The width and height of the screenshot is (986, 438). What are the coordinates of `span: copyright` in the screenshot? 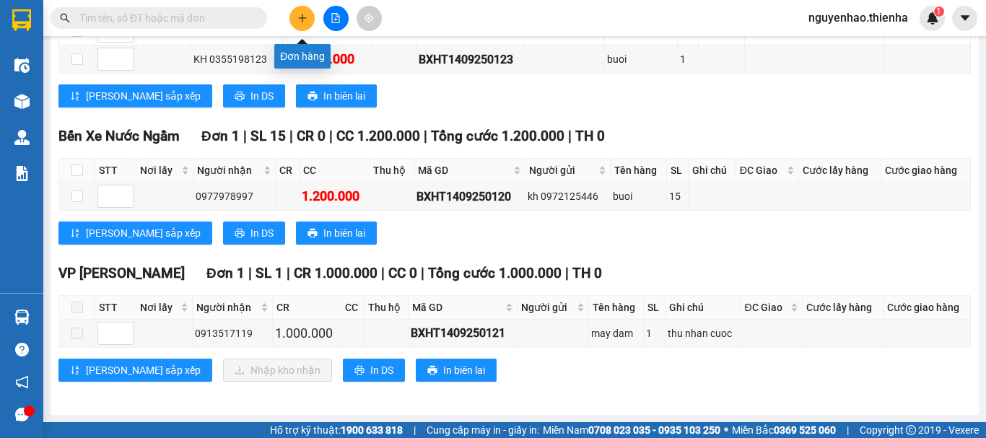 It's located at (911, 430).